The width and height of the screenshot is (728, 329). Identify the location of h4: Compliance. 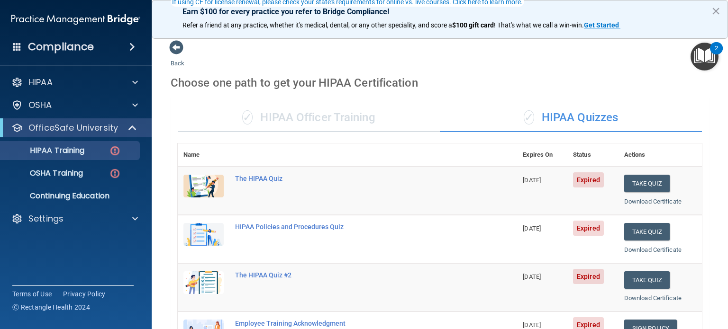
(61, 47).